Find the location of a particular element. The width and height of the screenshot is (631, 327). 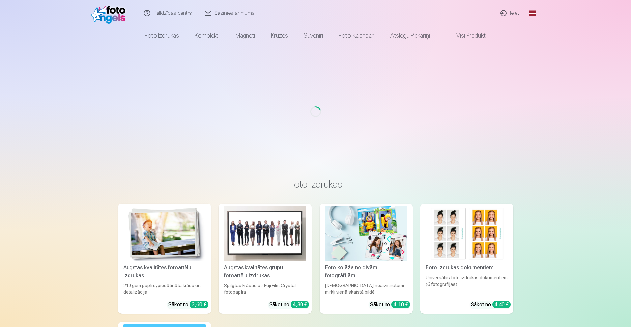

a: Krūzes is located at coordinates (279, 36).